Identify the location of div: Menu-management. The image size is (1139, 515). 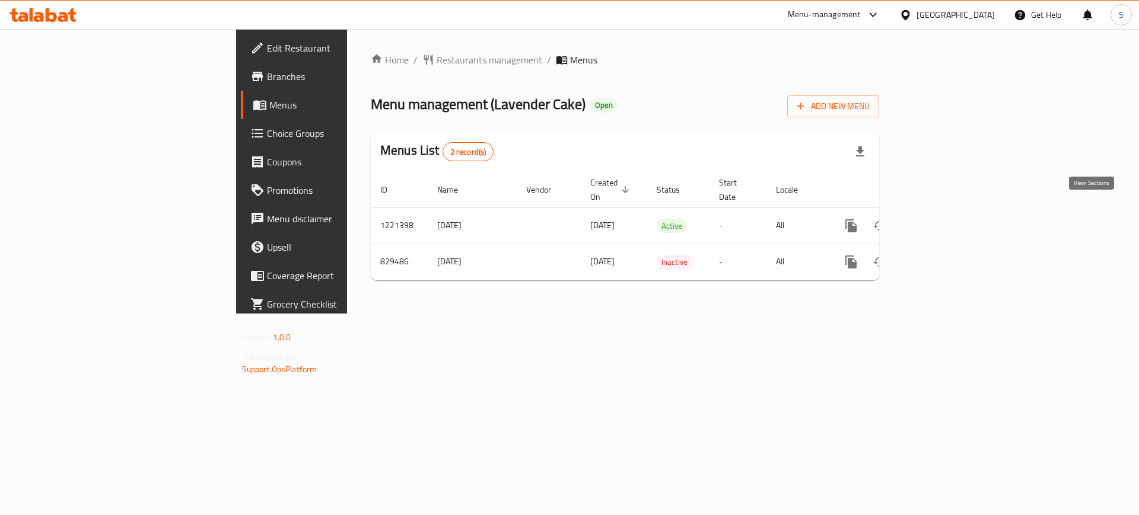
(824, 15).